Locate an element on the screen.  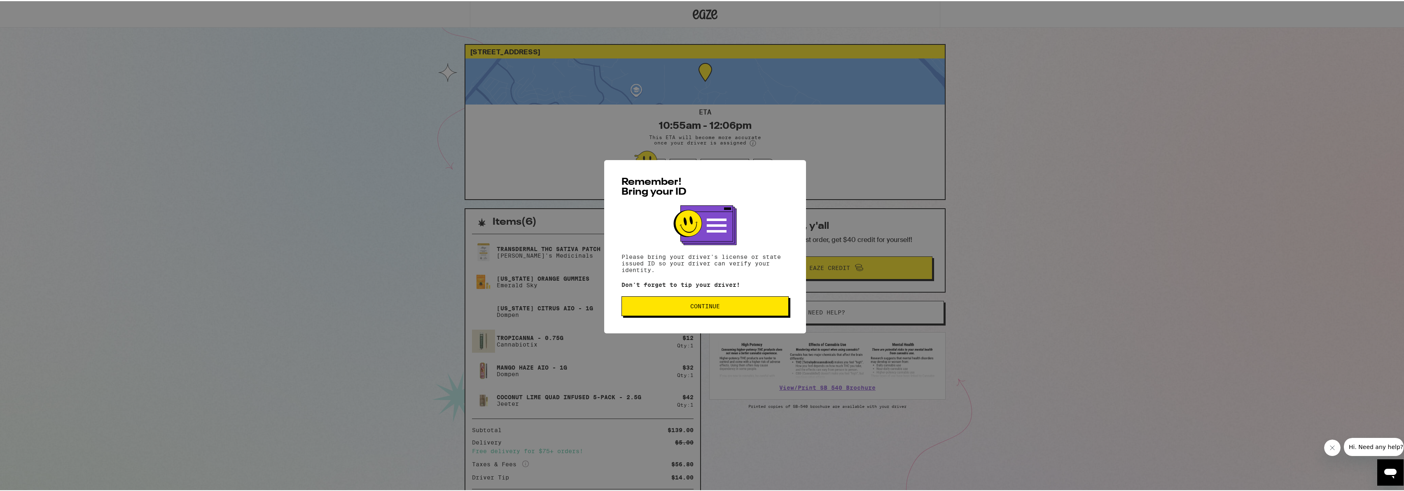
span: Remember! Bring your ID is located at coordinates (654, 186).